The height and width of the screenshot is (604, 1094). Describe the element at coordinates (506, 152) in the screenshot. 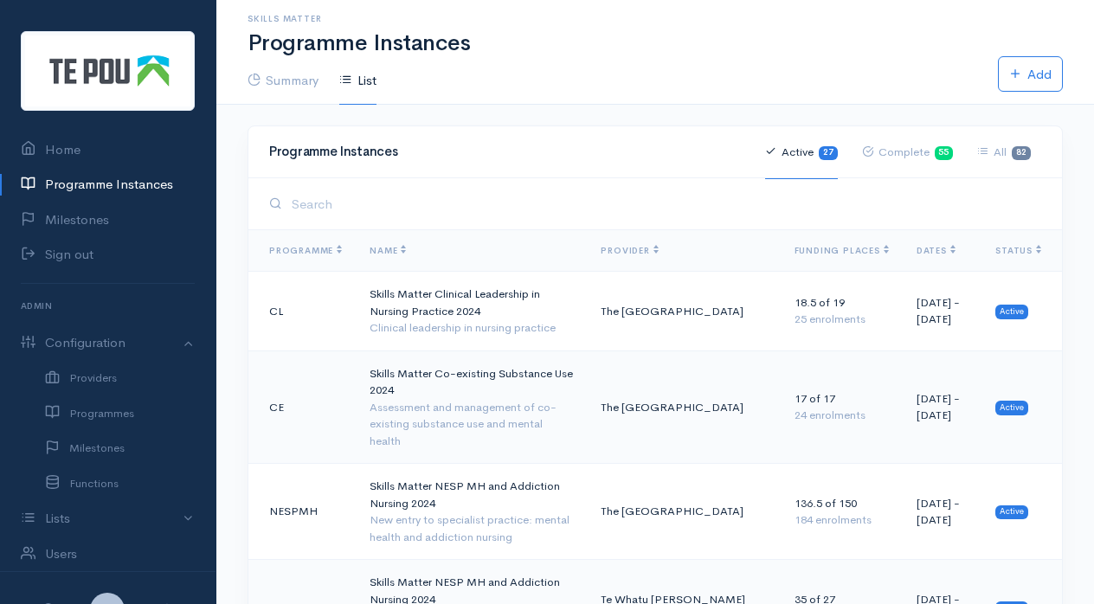

I see `h4: Programme Instances` at that location.